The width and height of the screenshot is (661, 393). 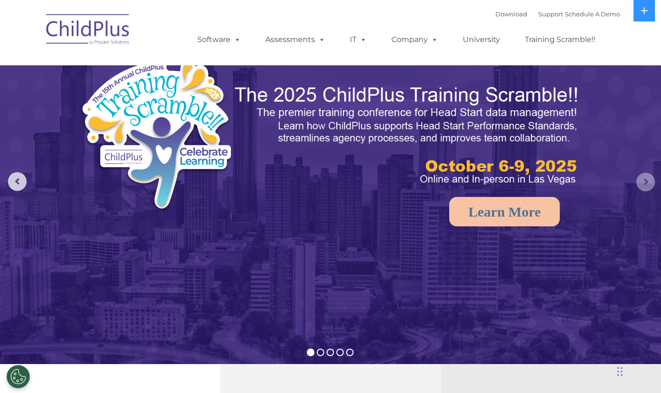 I want to click on img: ChildPlus by Procare Solutions, so click(x=88, y=31).